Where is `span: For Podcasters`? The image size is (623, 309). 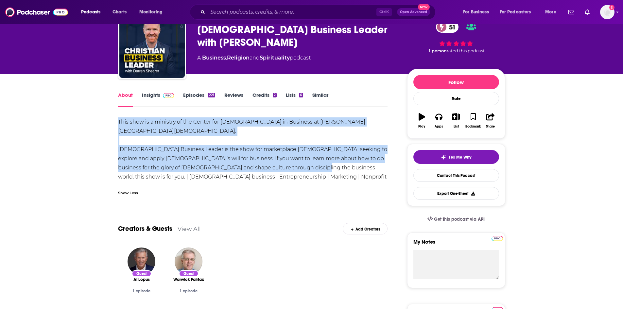
span: For Podcasters is located at coordinates (516, 12).